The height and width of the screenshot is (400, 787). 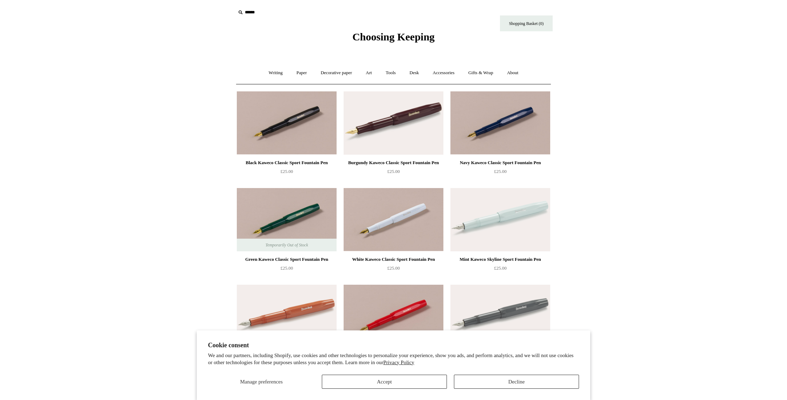 I want to click on a: Burgundy Kaweco Classic Sport Fountain Pen £25.00, so click(x=393, y=173).